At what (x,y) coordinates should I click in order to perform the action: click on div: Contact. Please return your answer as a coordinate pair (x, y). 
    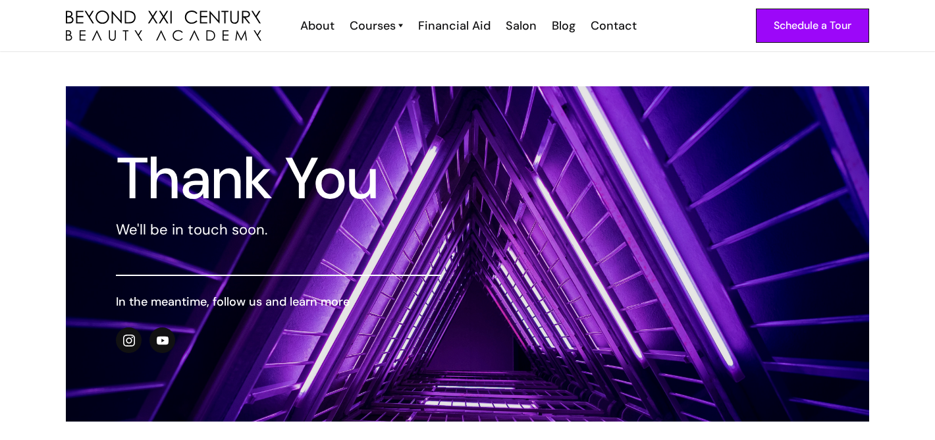
    Looking at the image, I should click on (614, 26).